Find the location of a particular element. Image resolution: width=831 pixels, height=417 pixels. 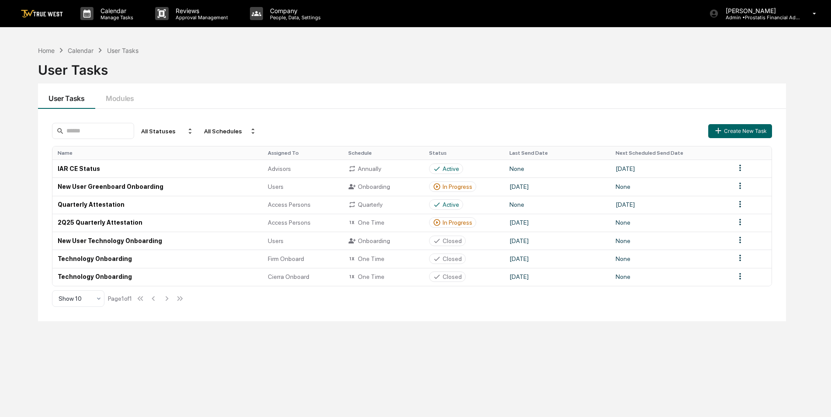

th: Next Scheduled Send Date is located at coordinates (670, 153).